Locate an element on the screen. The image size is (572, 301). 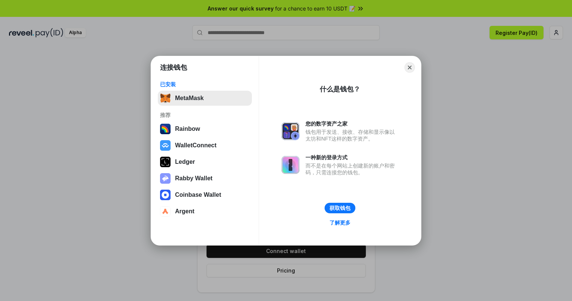
button: Rabby Wallet is located at coordinates (205, 178).